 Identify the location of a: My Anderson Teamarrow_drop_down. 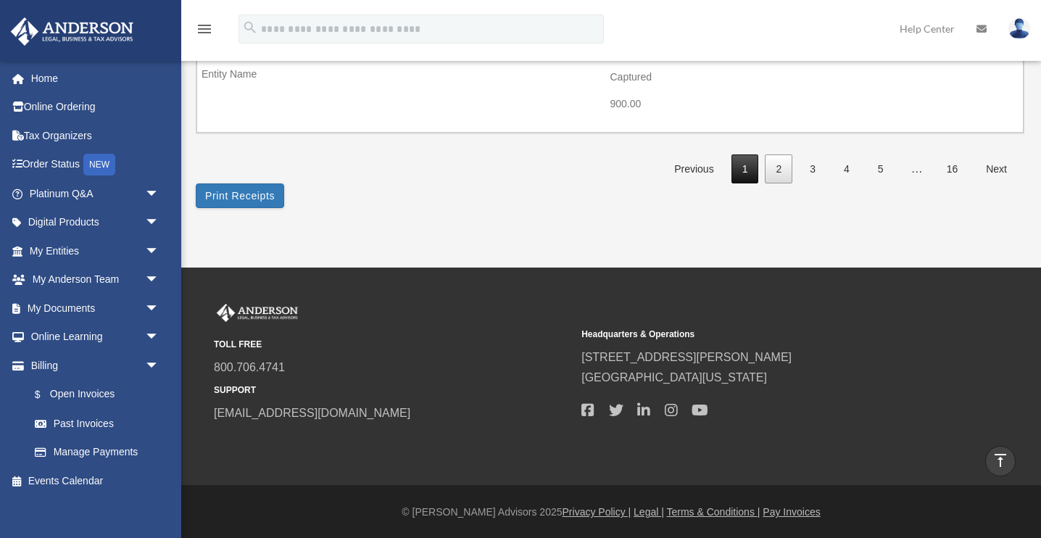
(96, 280).